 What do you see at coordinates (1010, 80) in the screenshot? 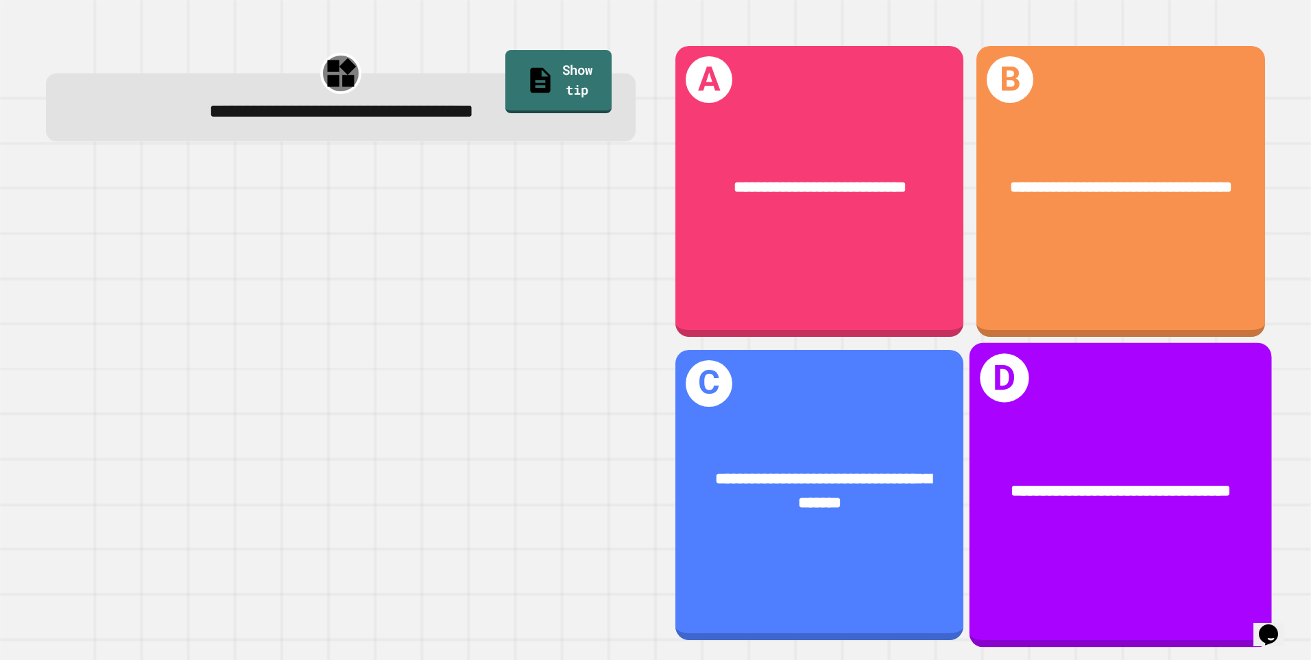
I see `h1: B` at bounding box center [1010, 80].